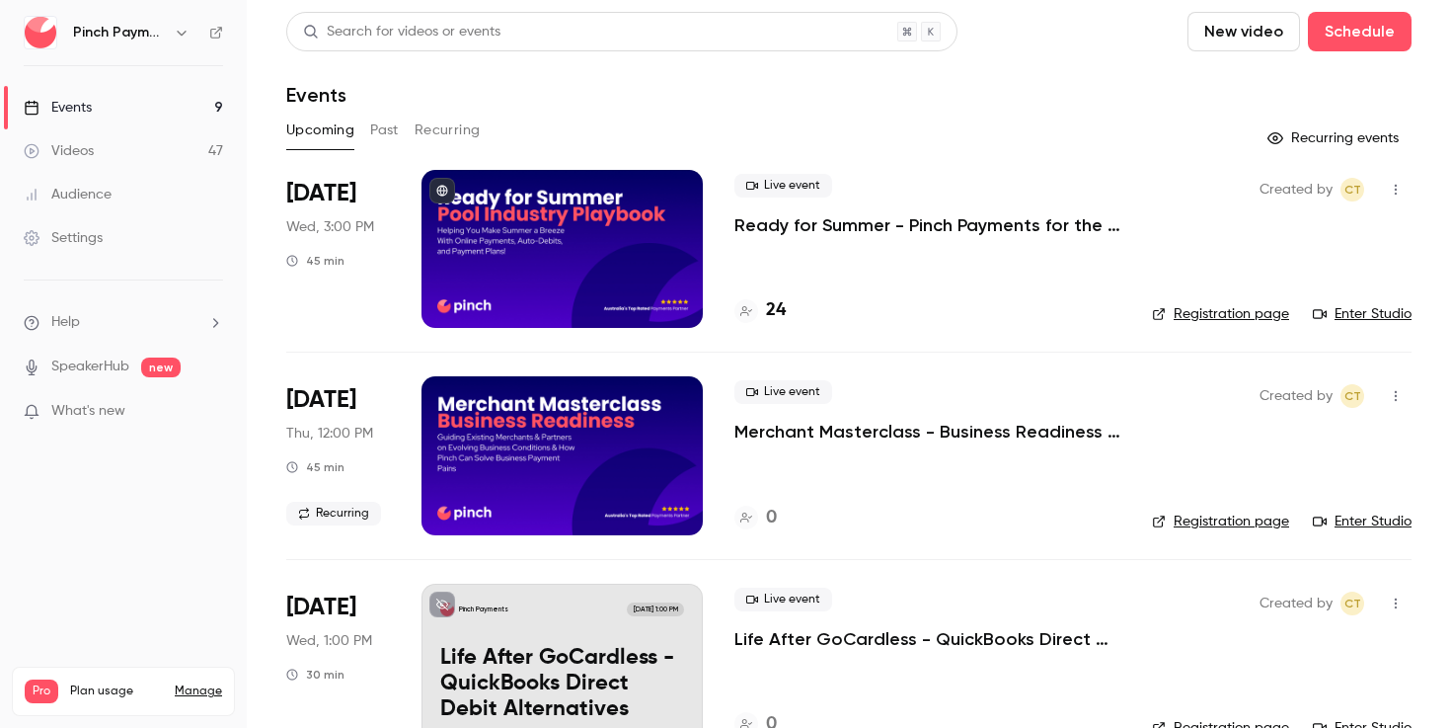 The width and height of the screenshot is (1451, 728). I want to click on span: Pro, so click(41, 691).